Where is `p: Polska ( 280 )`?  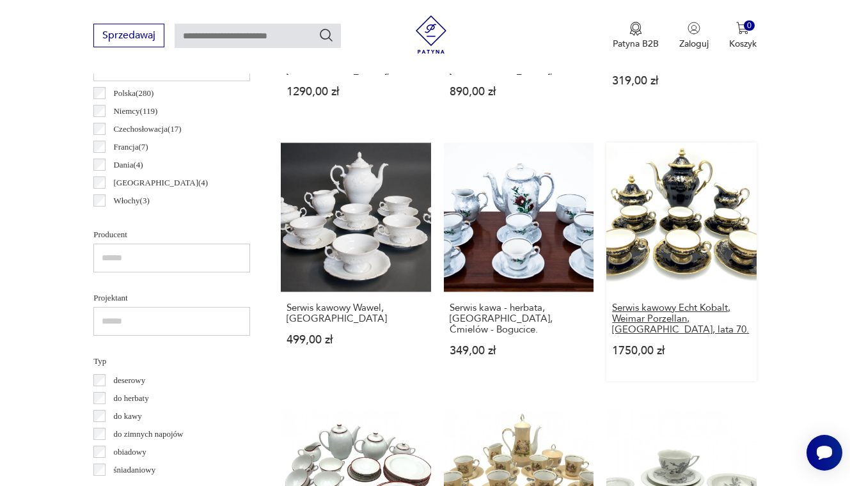 p: Polska ( 280 ) is located at coordinates (133, 93).